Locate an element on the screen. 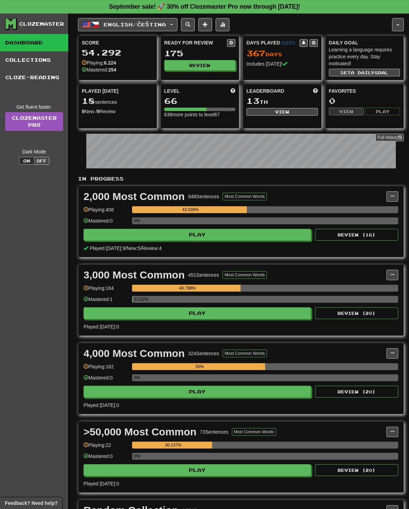  div: 66 is located at coordinates (200, 101).